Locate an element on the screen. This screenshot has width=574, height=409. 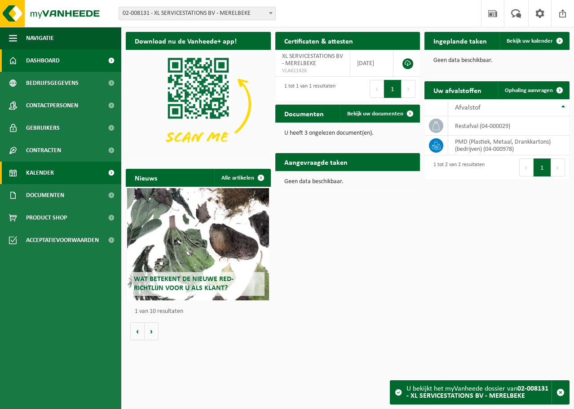
button: Vorige is located at coordinates (137, 331).